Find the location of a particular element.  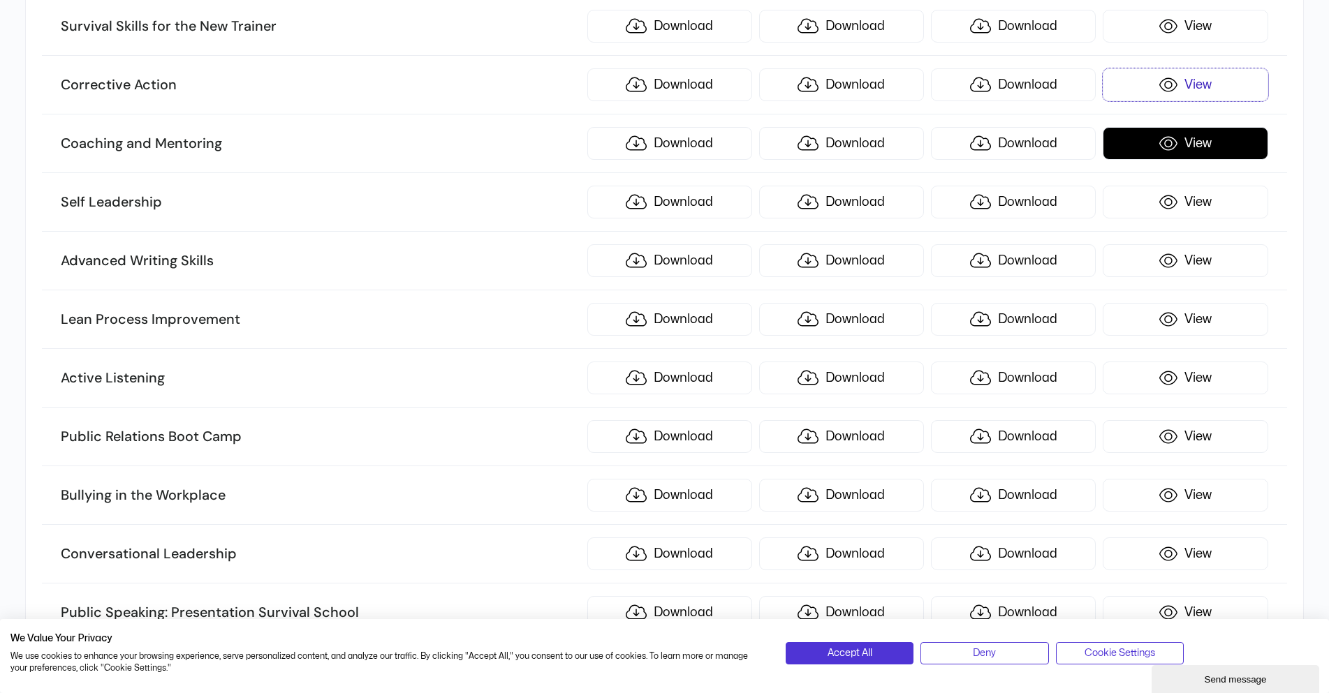

h3: Survival Skills for the New Trainer is located at coordinates (320, 27).